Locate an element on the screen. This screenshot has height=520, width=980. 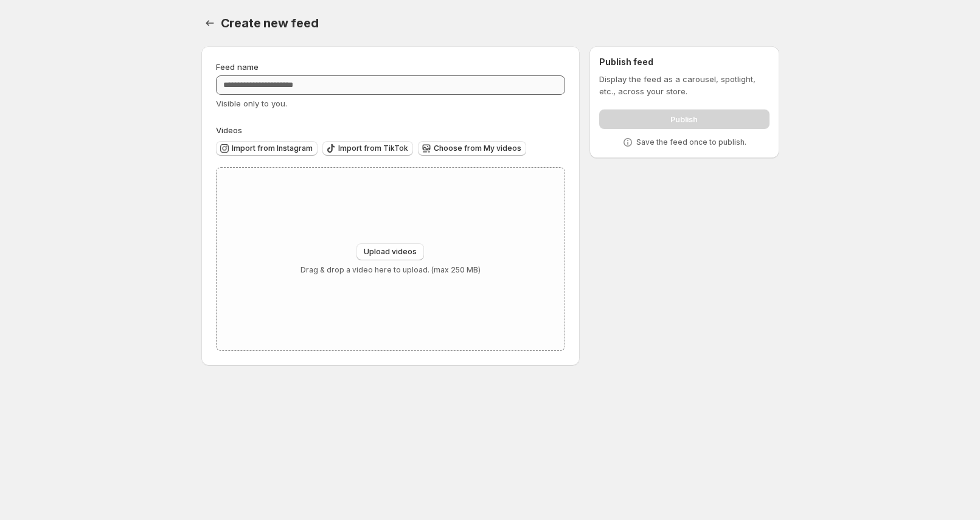
span: Import from Instagram is located at coordinates (272, 149).